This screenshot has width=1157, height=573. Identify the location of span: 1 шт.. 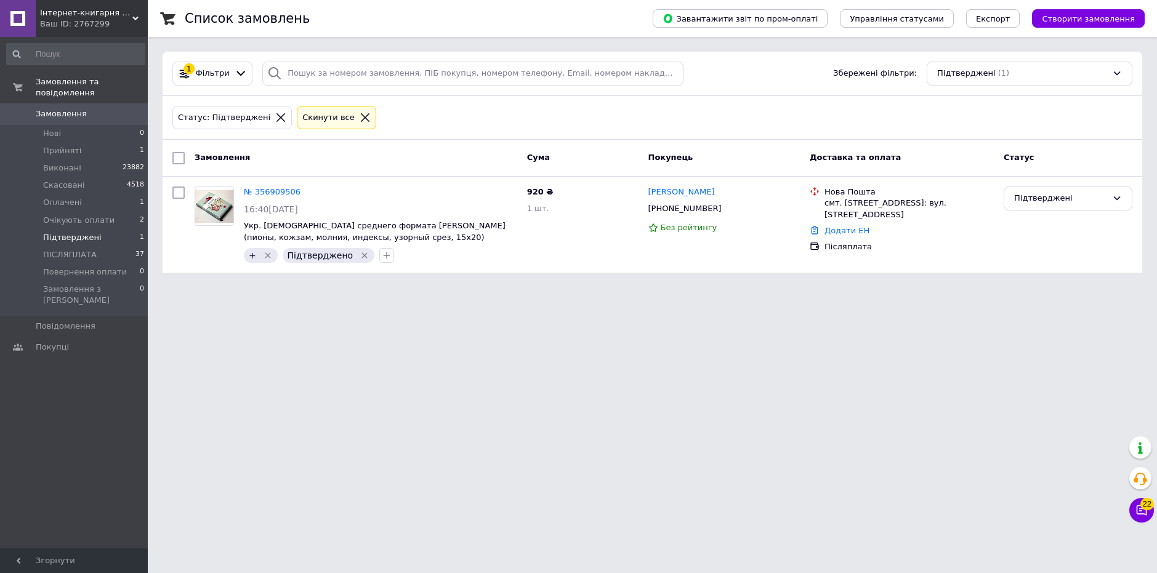
(538, 208).